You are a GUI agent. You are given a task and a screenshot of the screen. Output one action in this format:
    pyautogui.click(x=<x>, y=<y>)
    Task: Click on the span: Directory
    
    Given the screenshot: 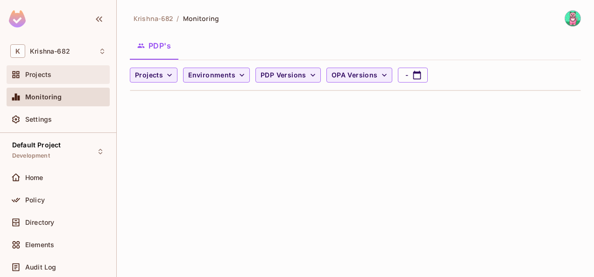 What is the action you would take?
    pyautogui.click(x=40, y=223)
    